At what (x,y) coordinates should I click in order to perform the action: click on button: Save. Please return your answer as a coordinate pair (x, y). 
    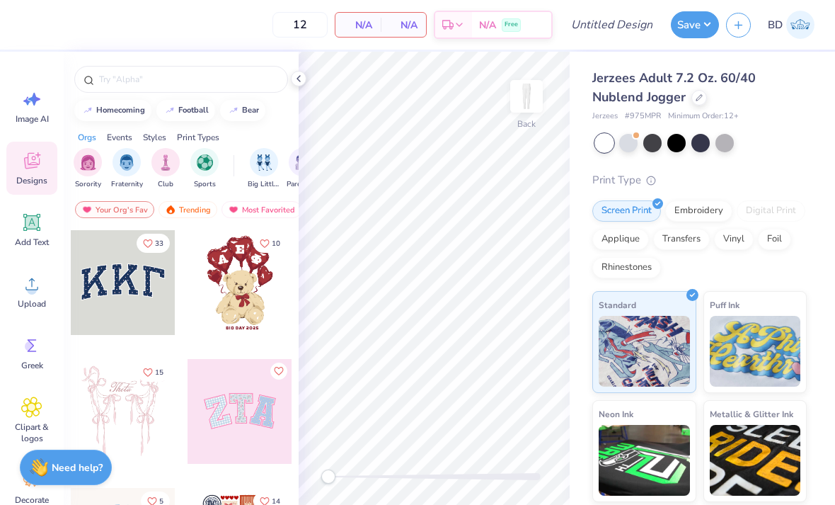
    Looking at the image, I should click on (695, 25).